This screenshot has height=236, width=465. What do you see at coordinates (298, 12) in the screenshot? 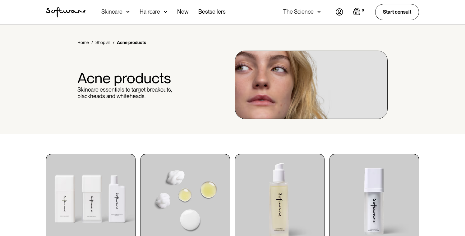
I see `div: The Science` at bounding box center [298, 12].